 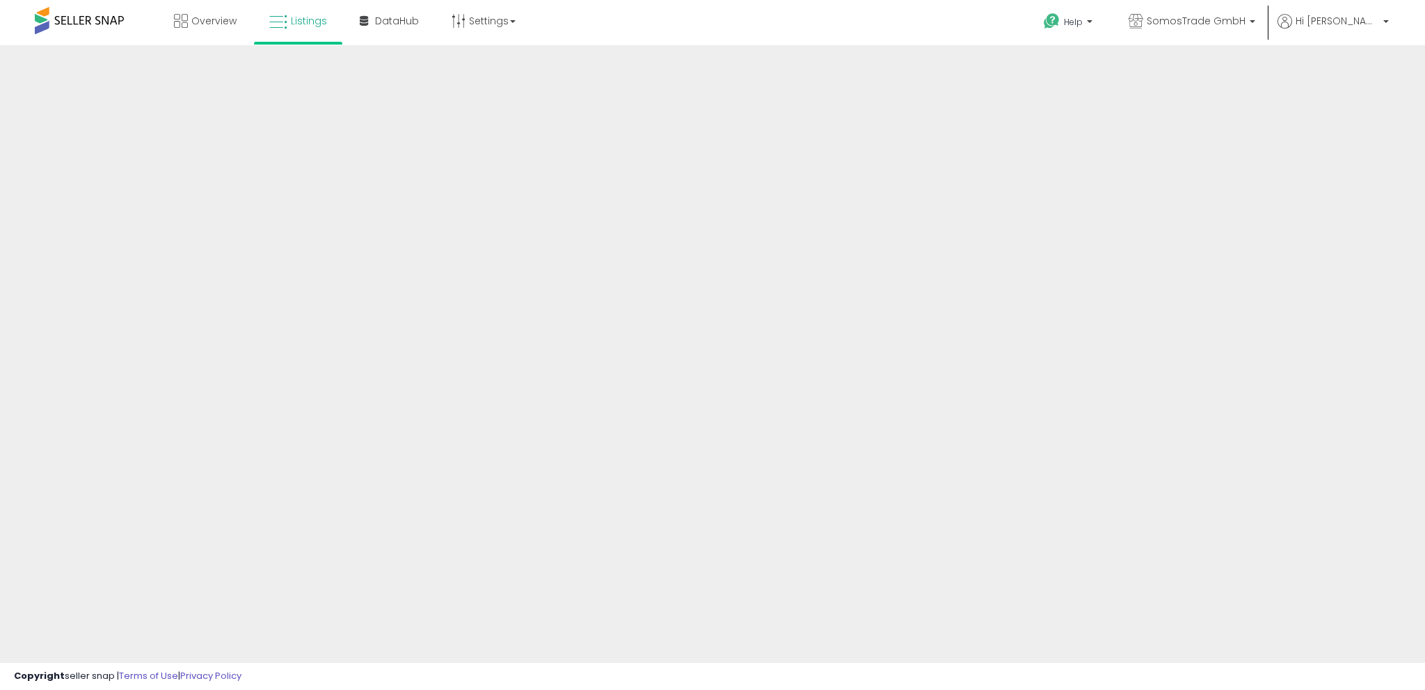 I want to click on span: DataHub, so click(x=397, y=21).